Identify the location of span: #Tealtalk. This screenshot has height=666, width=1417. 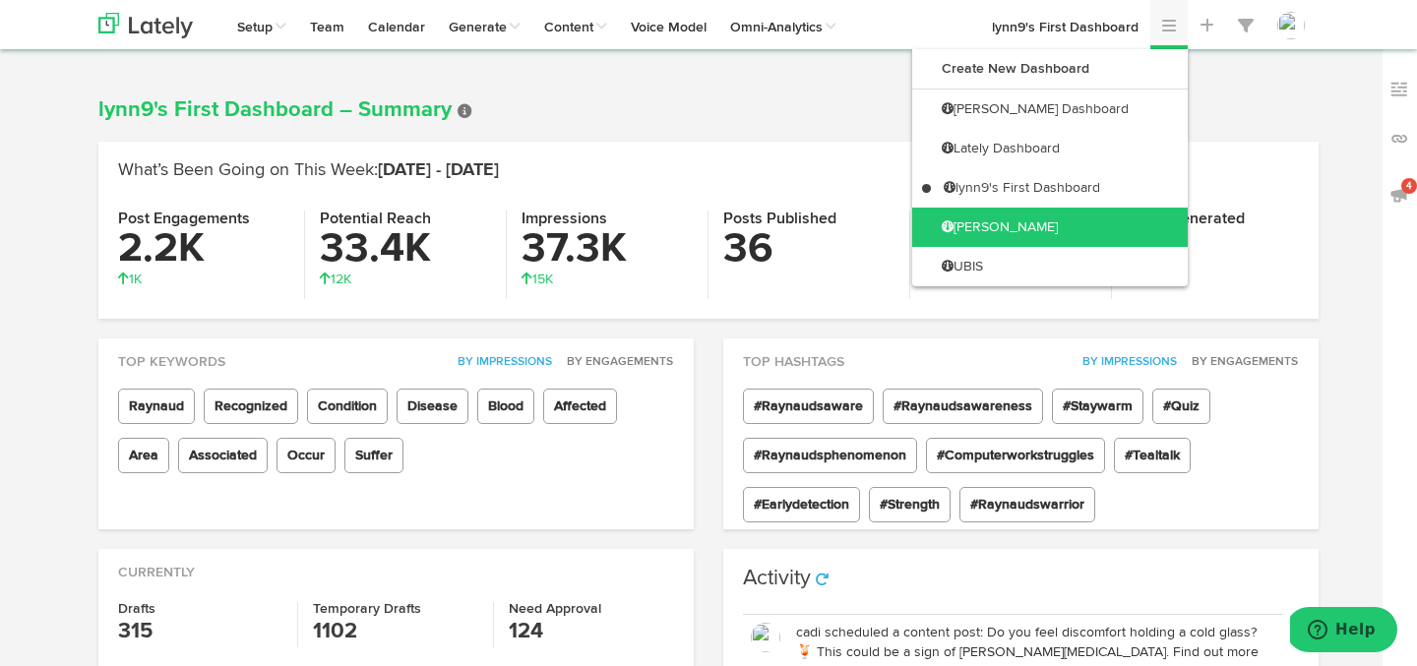
(1153, 456).